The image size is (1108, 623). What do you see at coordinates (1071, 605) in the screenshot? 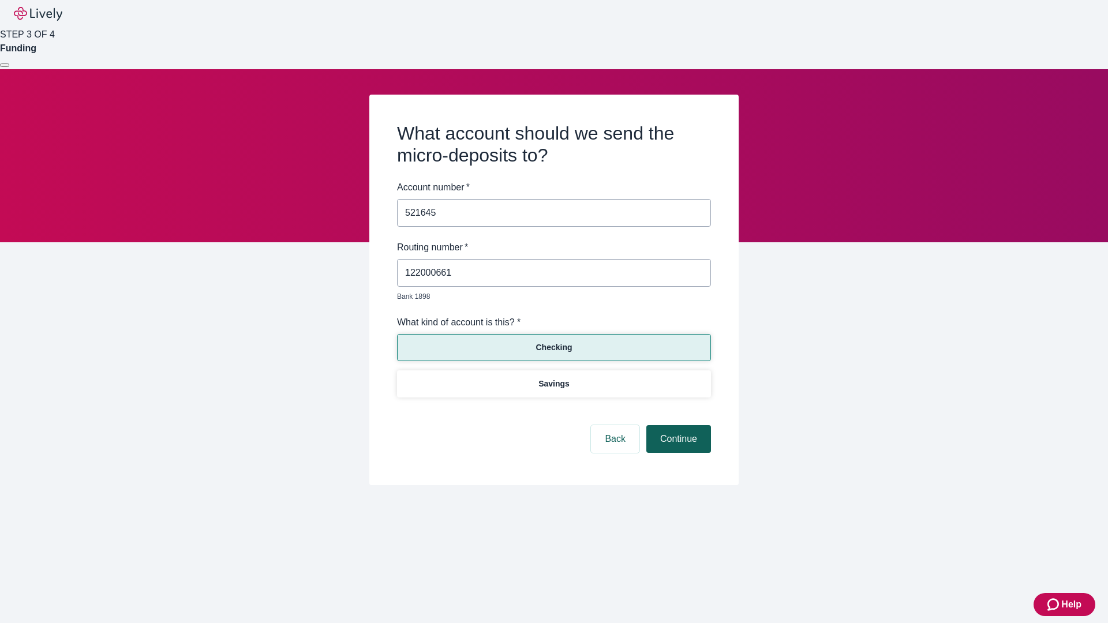
I see `span: Help` at bounding box center [1071, 605].